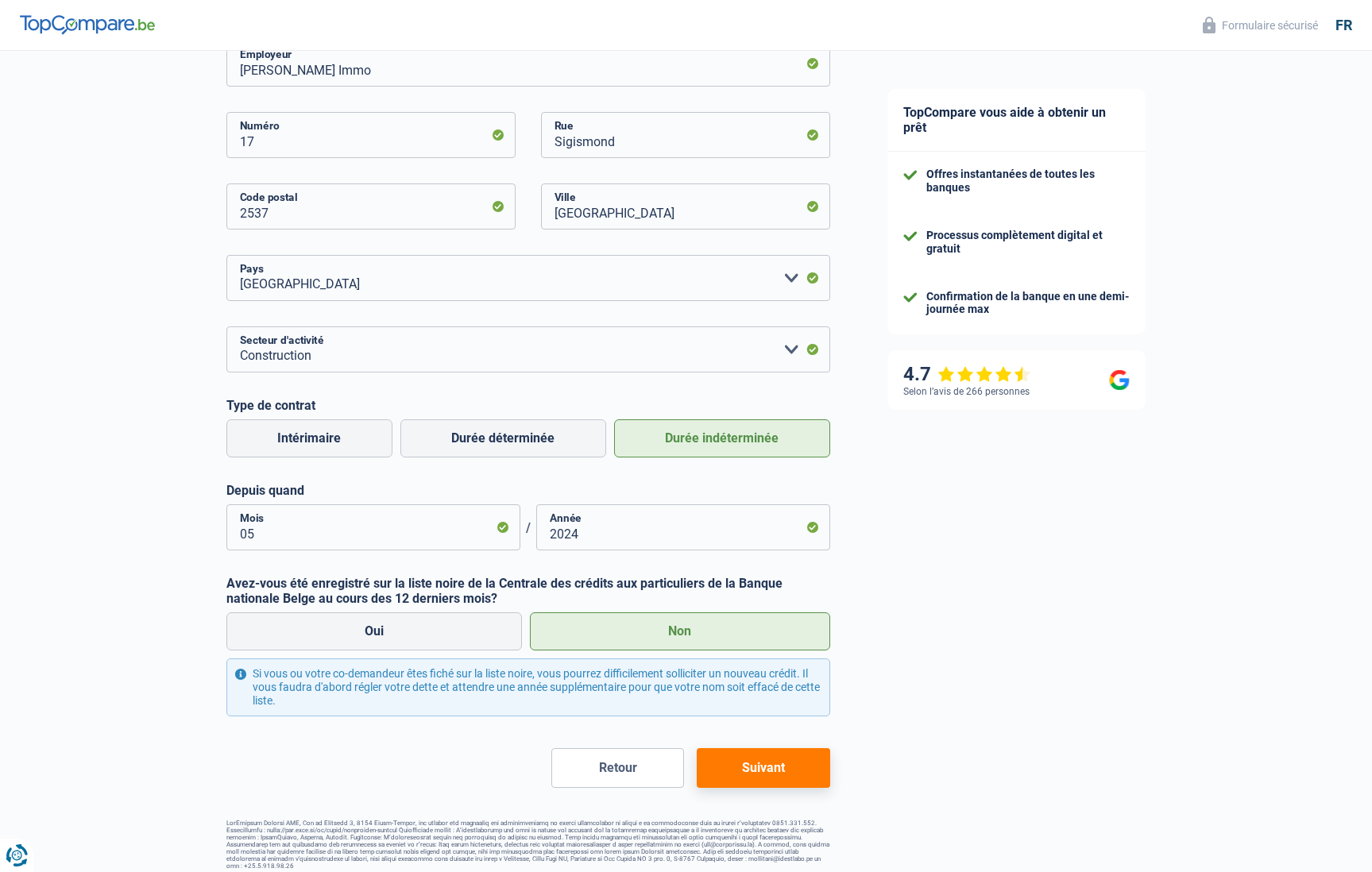 The width and height of the screenshot is (1372, 872). I want to click on img: TopCompare Logo, so click(88, 25).